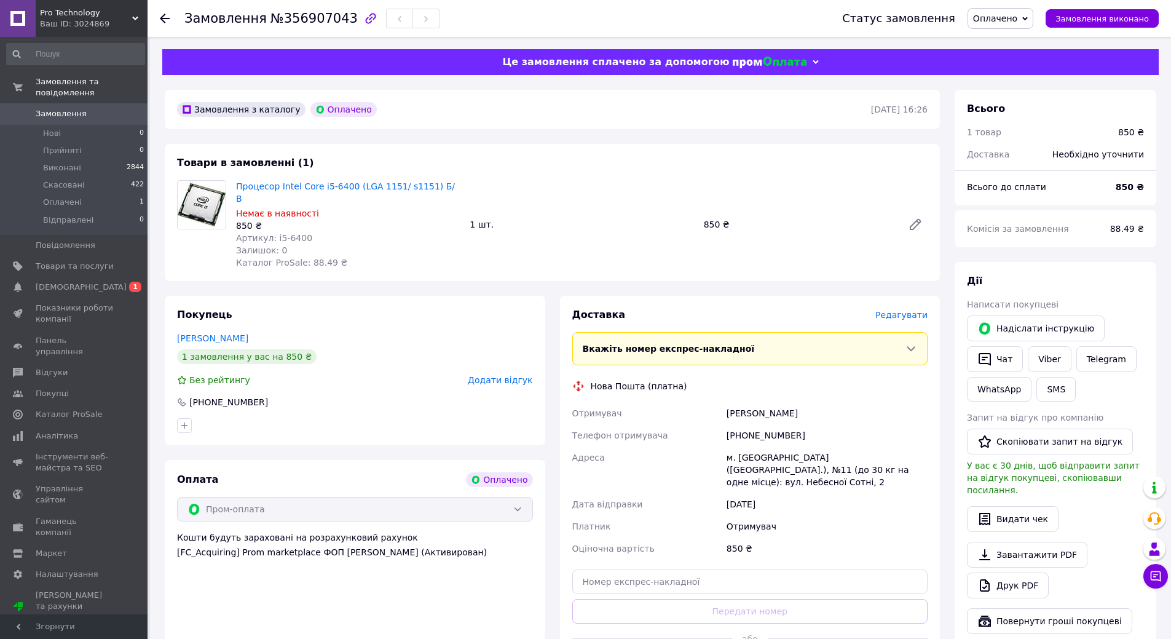  What do you see at coordinates (899, 18) in the screenshot?
I see `div: Статус замовлення` at bounding box center [899, 18].